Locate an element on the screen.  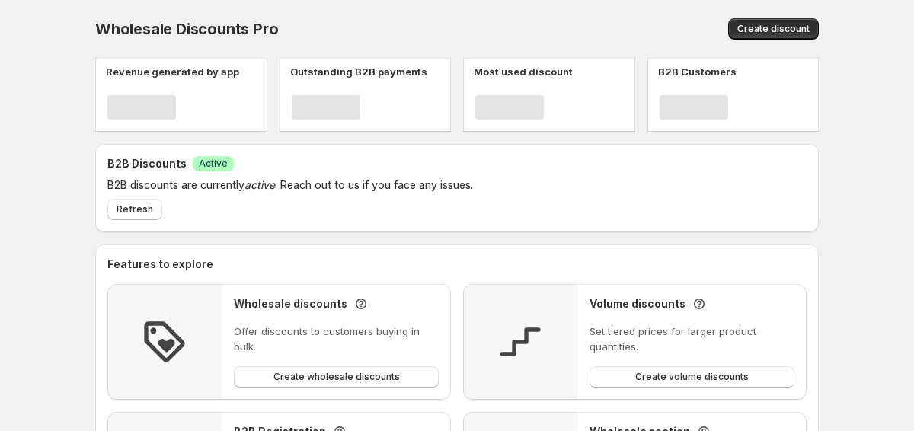
h2: Features to explore is located at coordinates (457, 264).